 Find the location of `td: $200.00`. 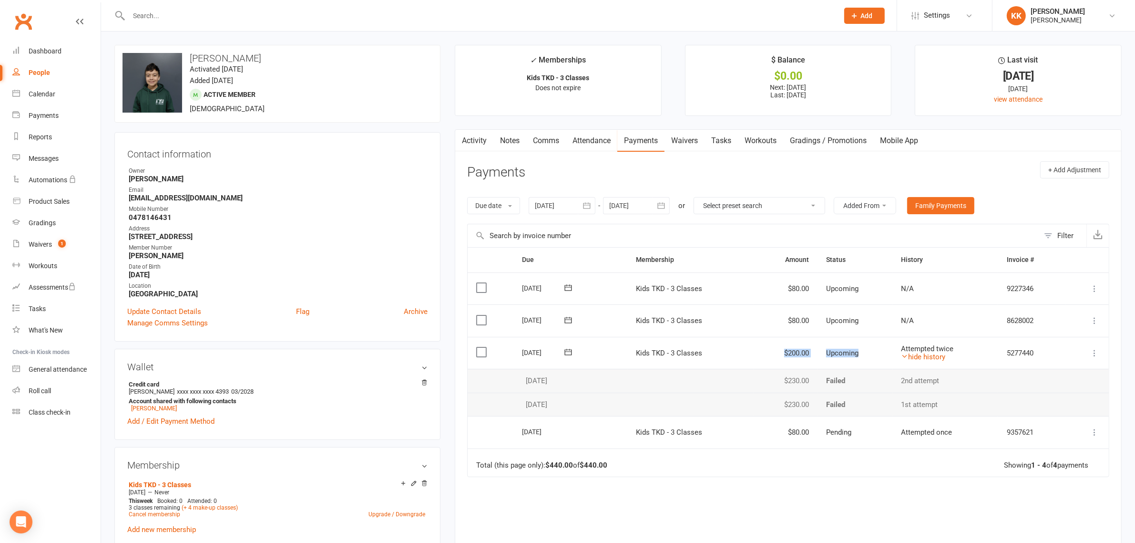

td: $200.00 is located at coordinates (786, 353).